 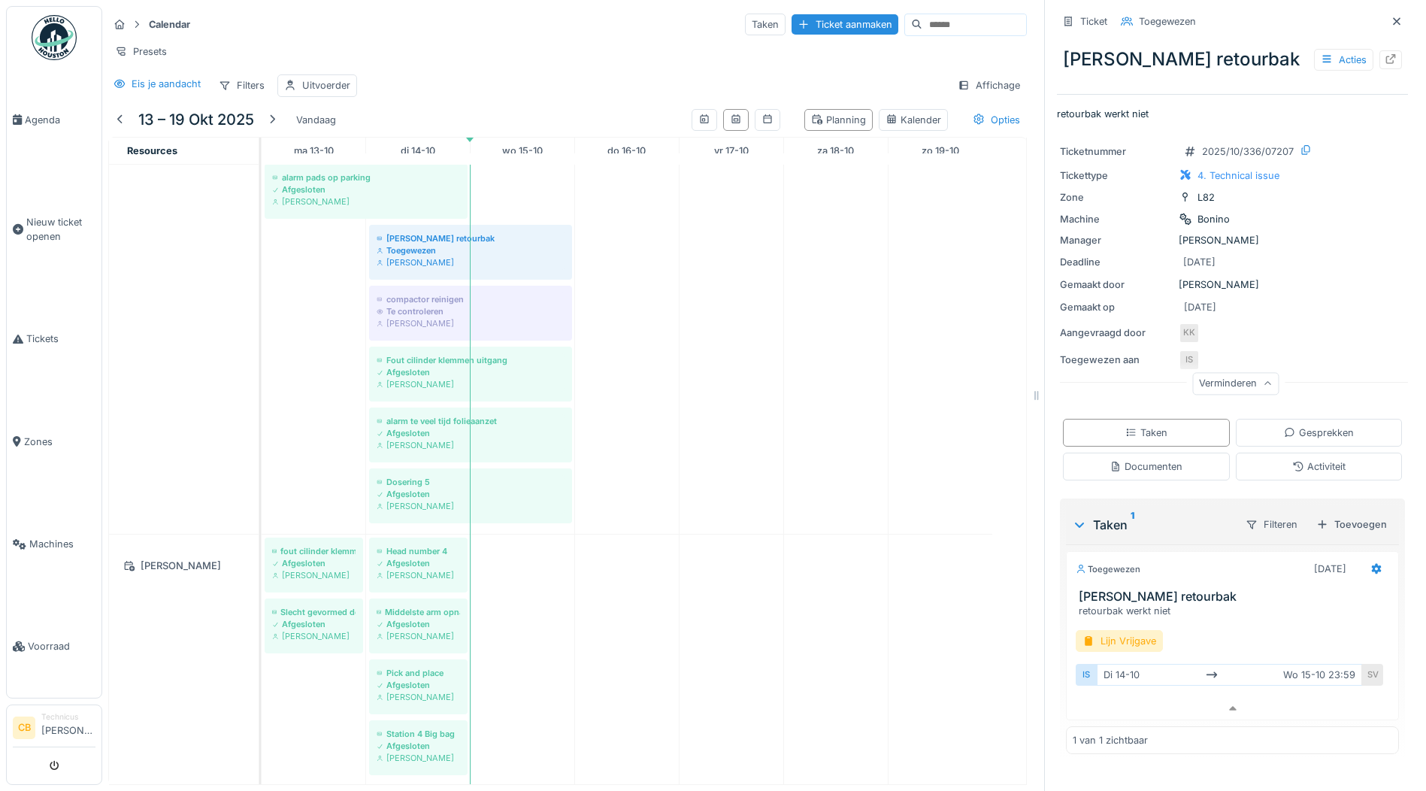 I want to click on div: retourbak werkt niet, so click(x=1235, y=610).